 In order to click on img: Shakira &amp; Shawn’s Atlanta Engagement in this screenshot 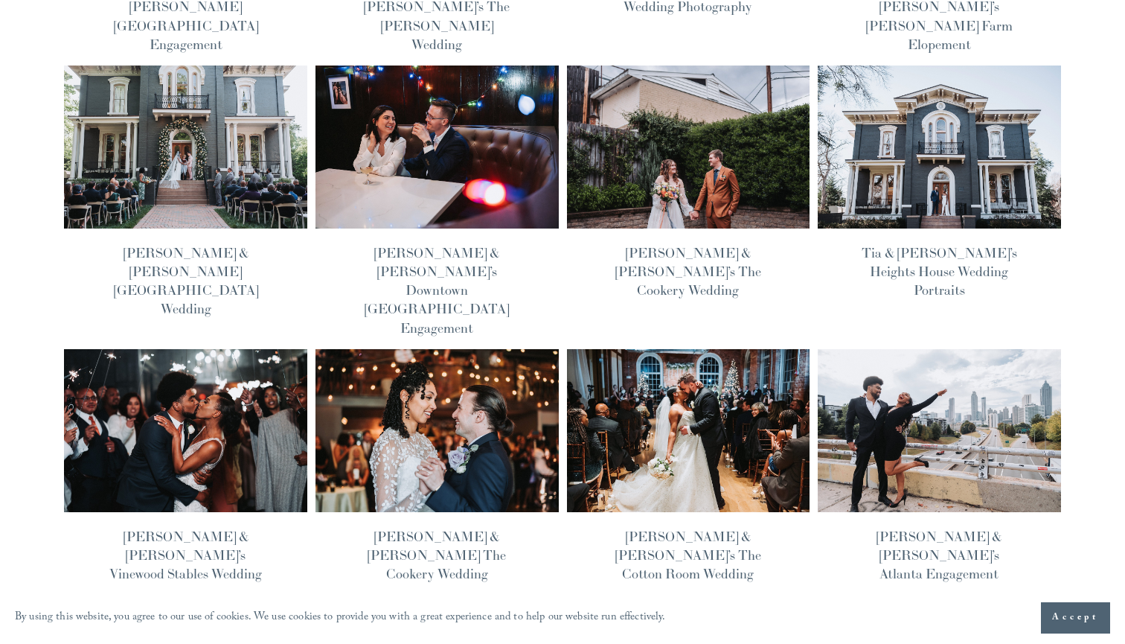, I will do `click(939, 430)`.